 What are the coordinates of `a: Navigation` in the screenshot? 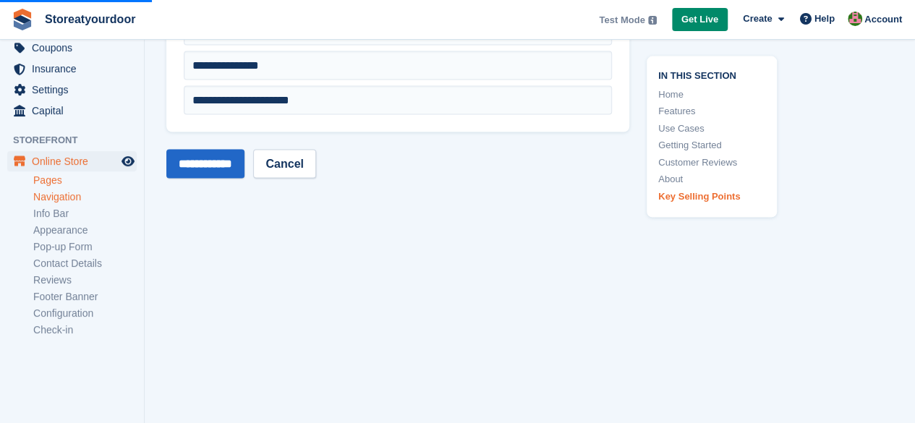 It's located at (85, 197).